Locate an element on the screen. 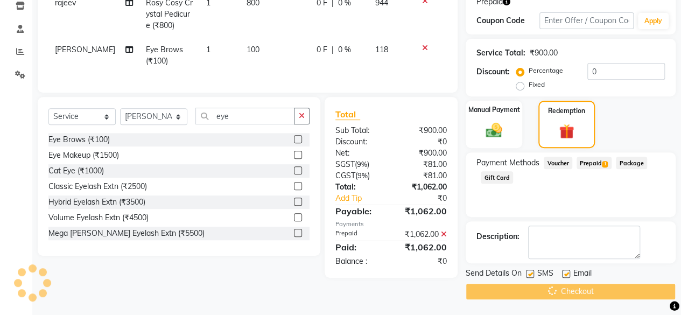  span: Package is located at coordinates (631, 163).